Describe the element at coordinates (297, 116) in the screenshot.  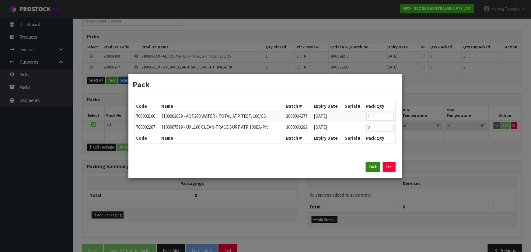
I see `span: 3000034277` at that location.